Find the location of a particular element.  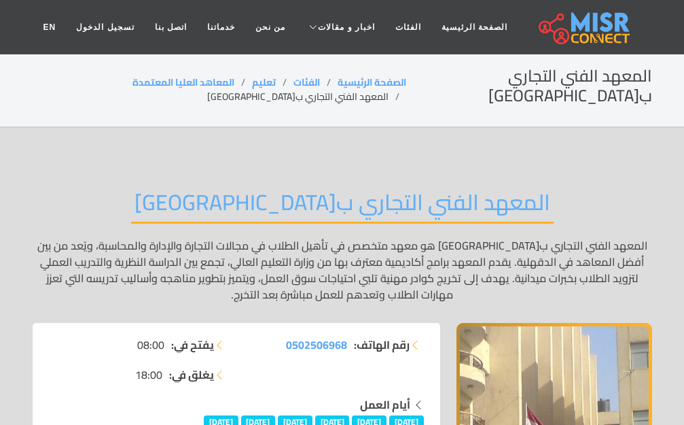

span: 0502506968 is located at coordinates (317, 344).